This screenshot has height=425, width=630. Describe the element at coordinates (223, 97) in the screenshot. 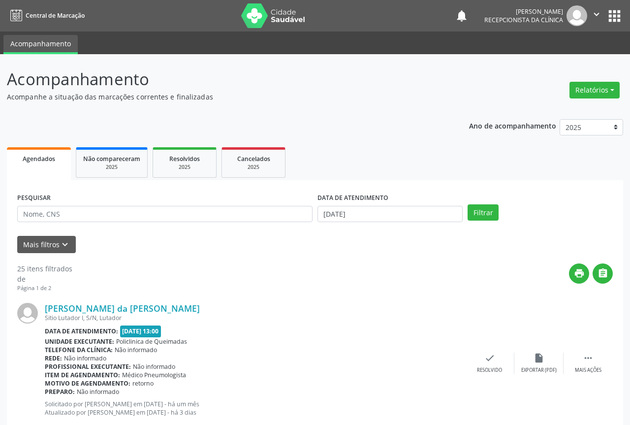

I see `p: Acompanhe a situação das marcações correntes e finalizadas` at that location.